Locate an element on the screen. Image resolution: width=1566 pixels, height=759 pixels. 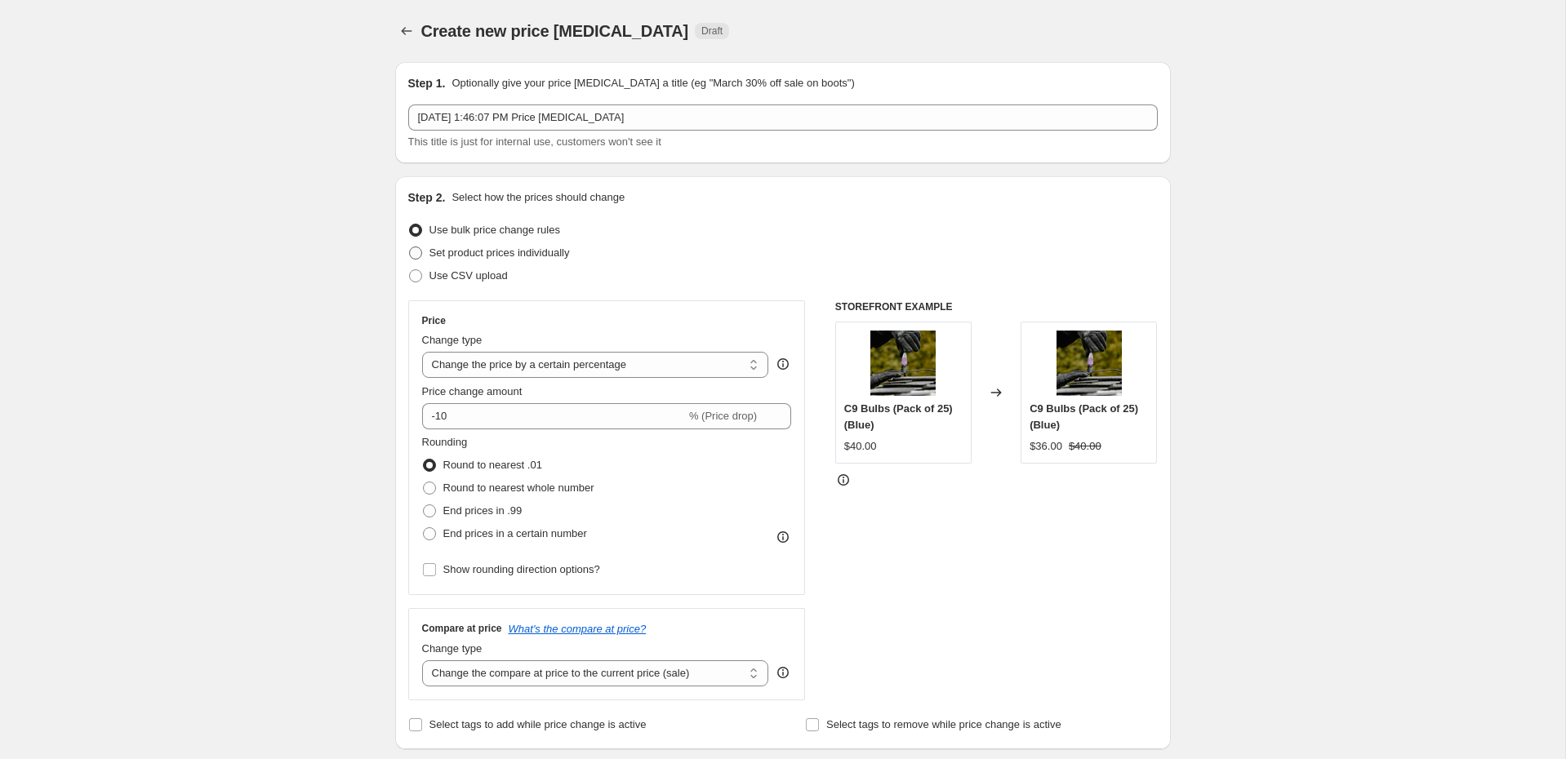
span: Draft is located at coordinates (712, 31).